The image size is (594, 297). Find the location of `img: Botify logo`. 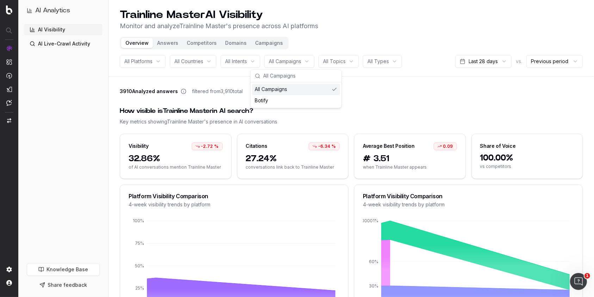

img: Botify logo is located at coordinates (9, 10).